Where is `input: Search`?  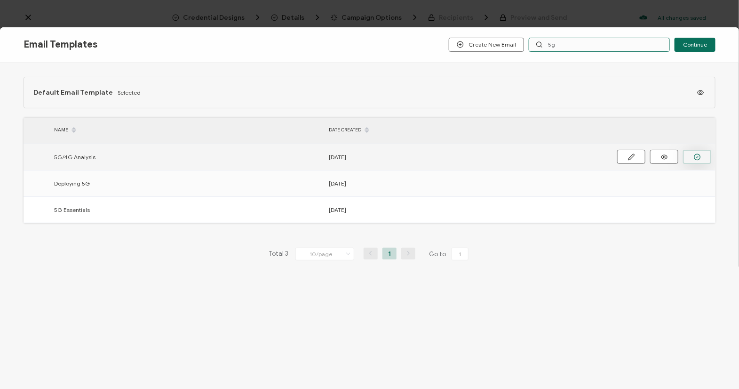
input: Search is located at coordinates (600, 45).